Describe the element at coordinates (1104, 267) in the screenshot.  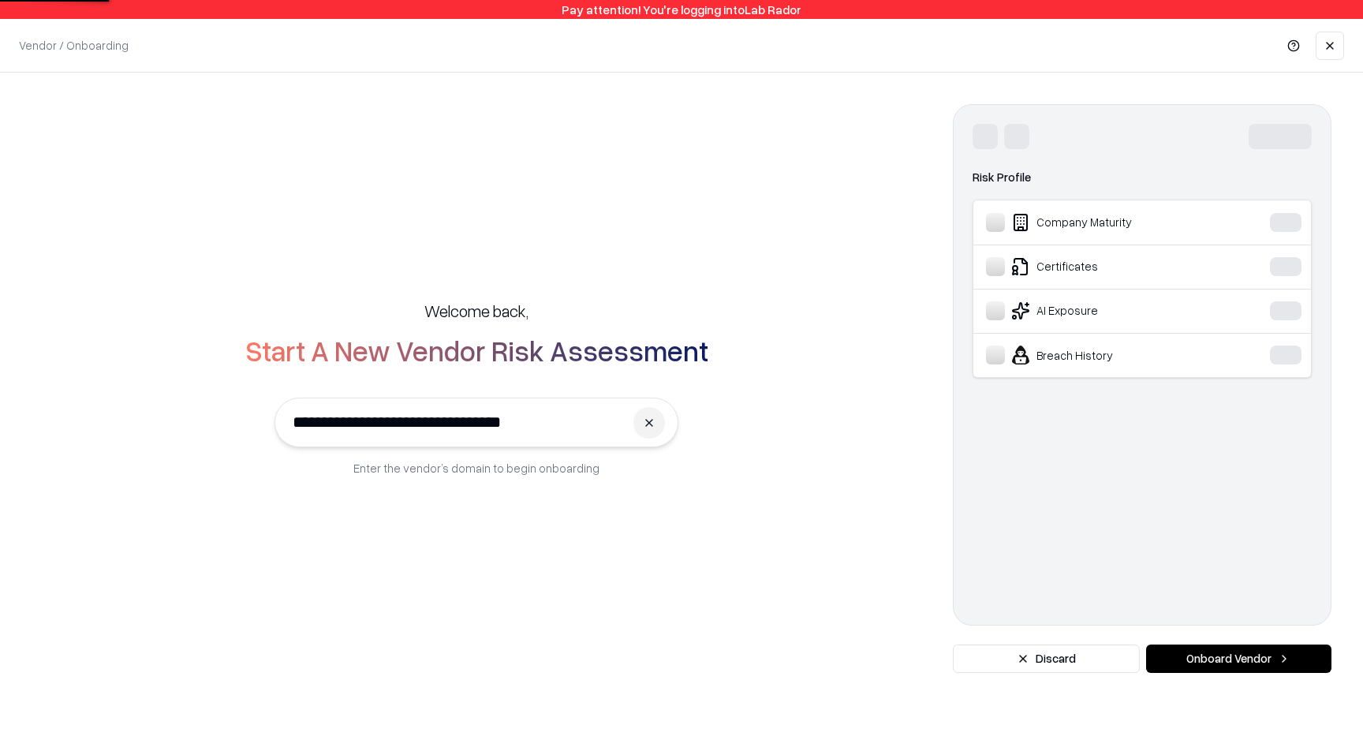
I see `div: Certificates` at that location.